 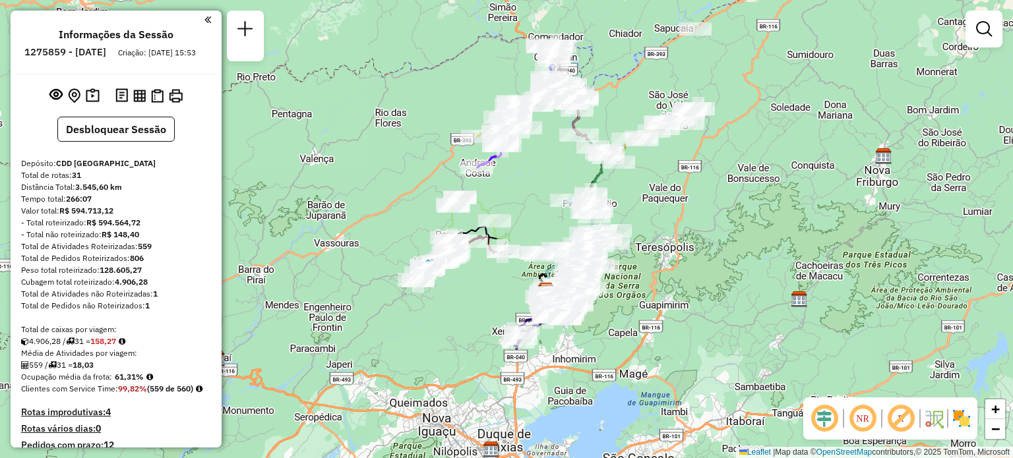 What do you see at coordinates (121, 96) in the screenshot?
I see `button: Logs desbloquear sessão` at bounding box center [121, 96].